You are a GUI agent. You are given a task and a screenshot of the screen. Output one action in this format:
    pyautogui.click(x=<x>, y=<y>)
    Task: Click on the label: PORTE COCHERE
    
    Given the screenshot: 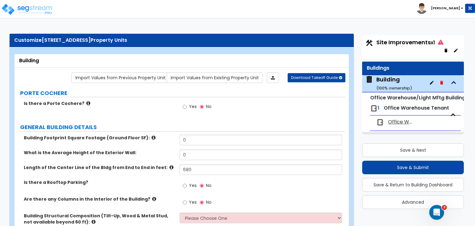 What is the action you would take?
    pyautogui.click(x=182, y=93)
    